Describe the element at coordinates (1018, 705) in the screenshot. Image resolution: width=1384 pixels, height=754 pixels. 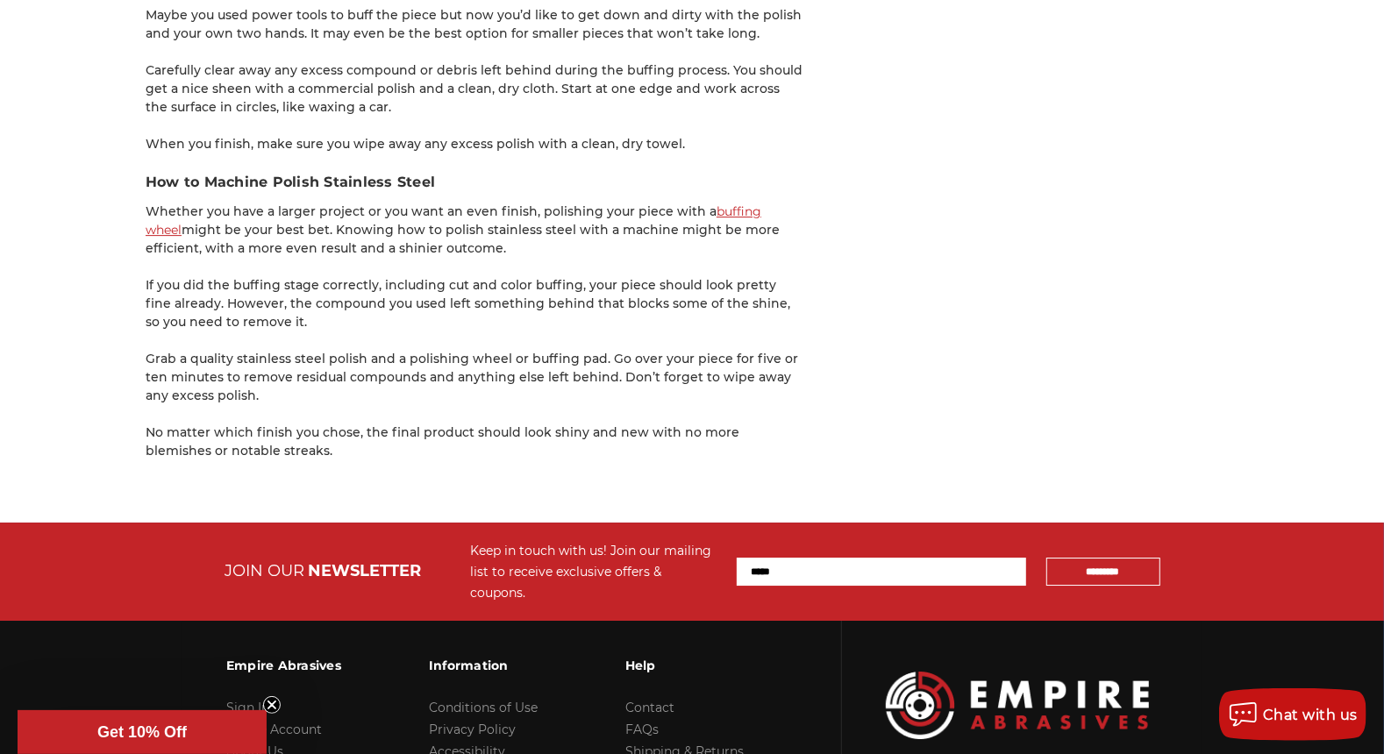
I see `img: Empire Abrasives Logo Image` at that location.